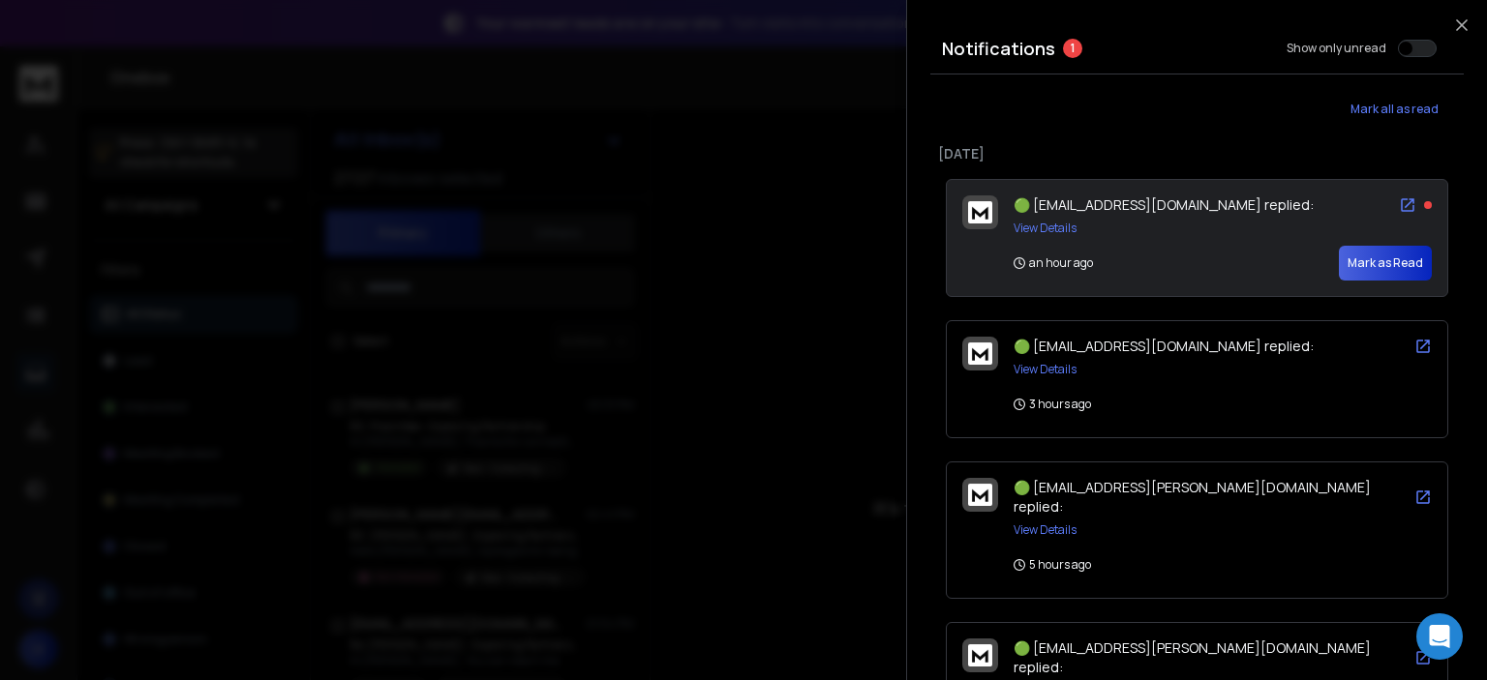 This screenshot has height=680, width=1487. I want to click on span: 1, so click(1073, 48).